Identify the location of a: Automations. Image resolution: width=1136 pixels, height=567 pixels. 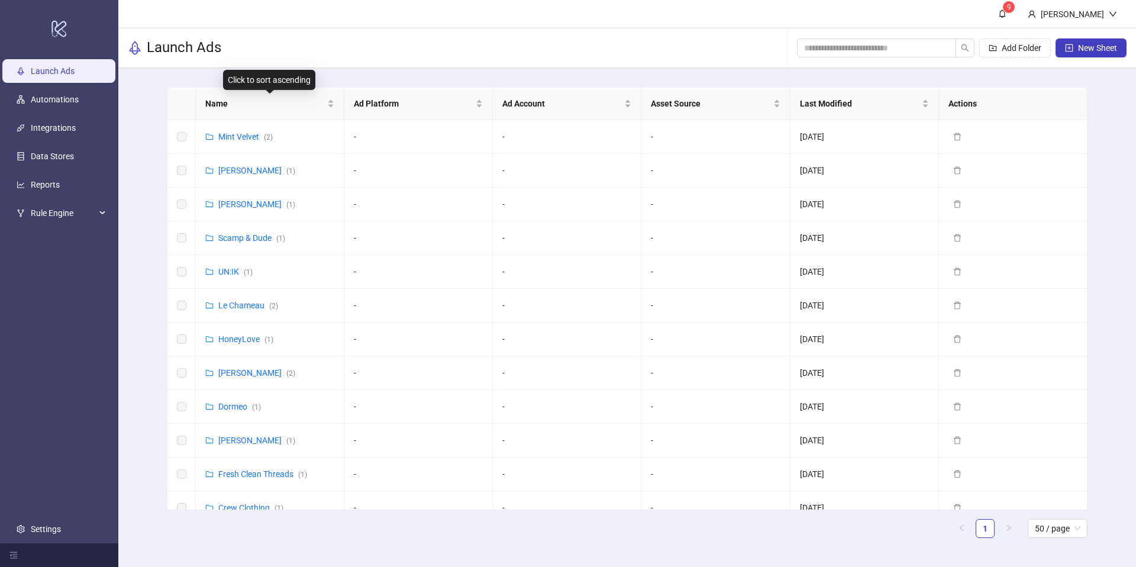
(54, 99).